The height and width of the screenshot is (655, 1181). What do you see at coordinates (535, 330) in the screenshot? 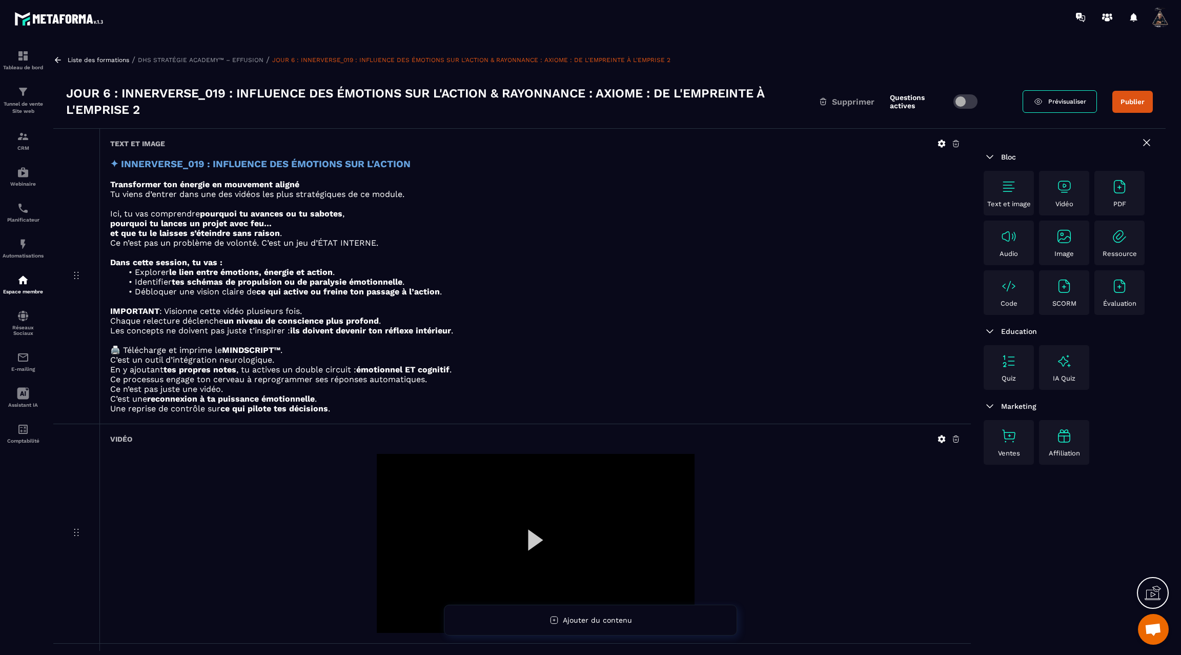
I see `p: Les concepts ne doivent pas juste t’inspirer : .` at bounding box center [535, 330].